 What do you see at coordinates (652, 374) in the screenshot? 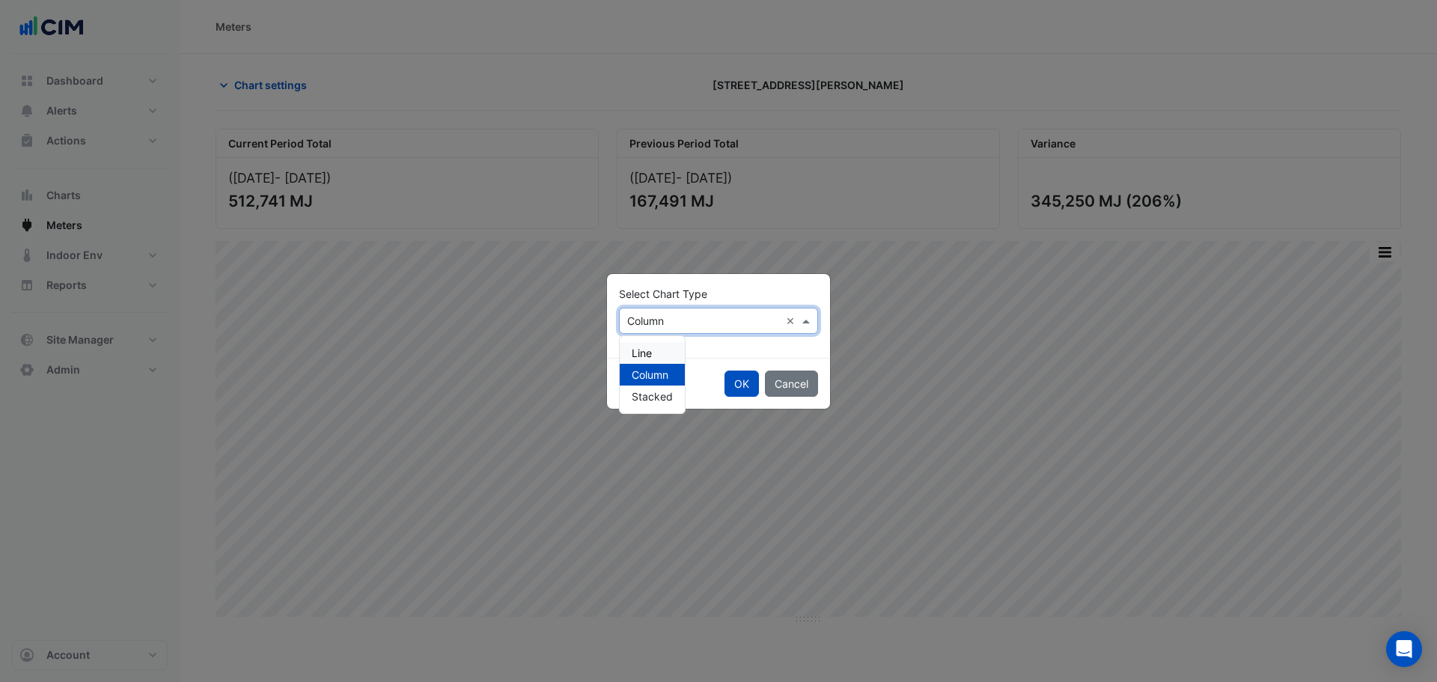
I see `div: Options List` at bounding box center [652, 374].